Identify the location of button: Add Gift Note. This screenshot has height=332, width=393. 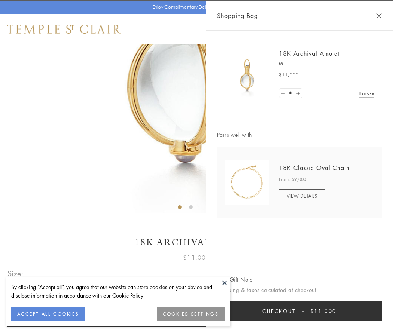
(235, 279).